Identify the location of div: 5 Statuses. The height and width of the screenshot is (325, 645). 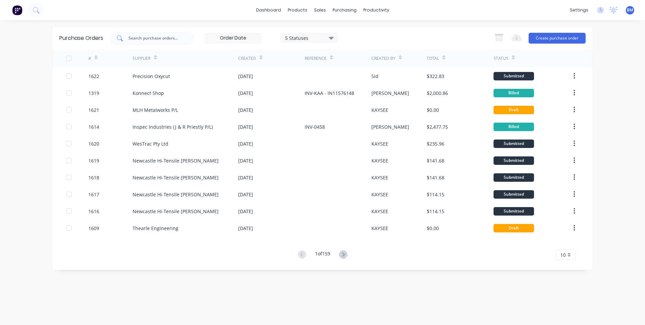
(309, 37).